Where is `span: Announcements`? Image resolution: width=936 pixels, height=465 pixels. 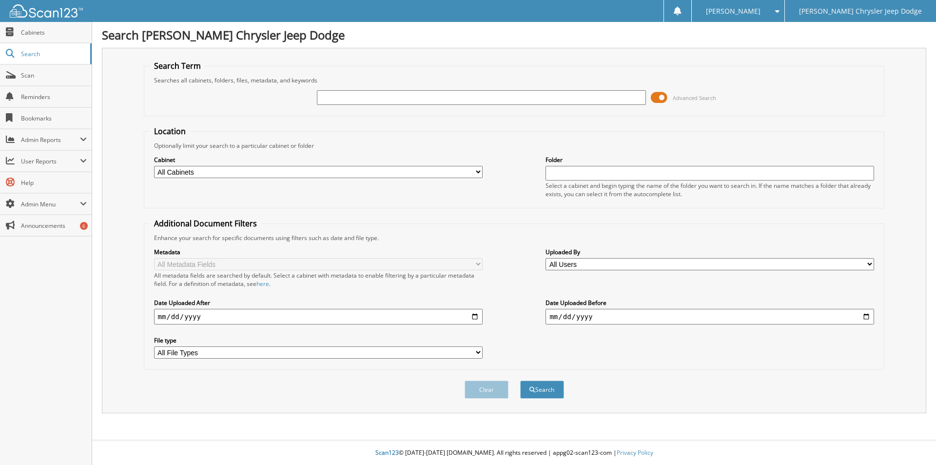 span: Announcements is located at coordinates (54, 225).